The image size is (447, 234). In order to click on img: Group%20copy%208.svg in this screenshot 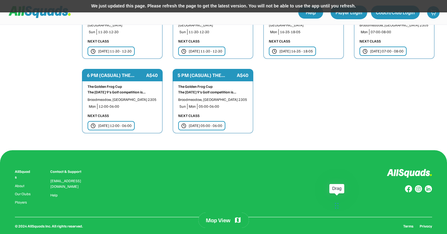, I will do `click(409, 189)`.